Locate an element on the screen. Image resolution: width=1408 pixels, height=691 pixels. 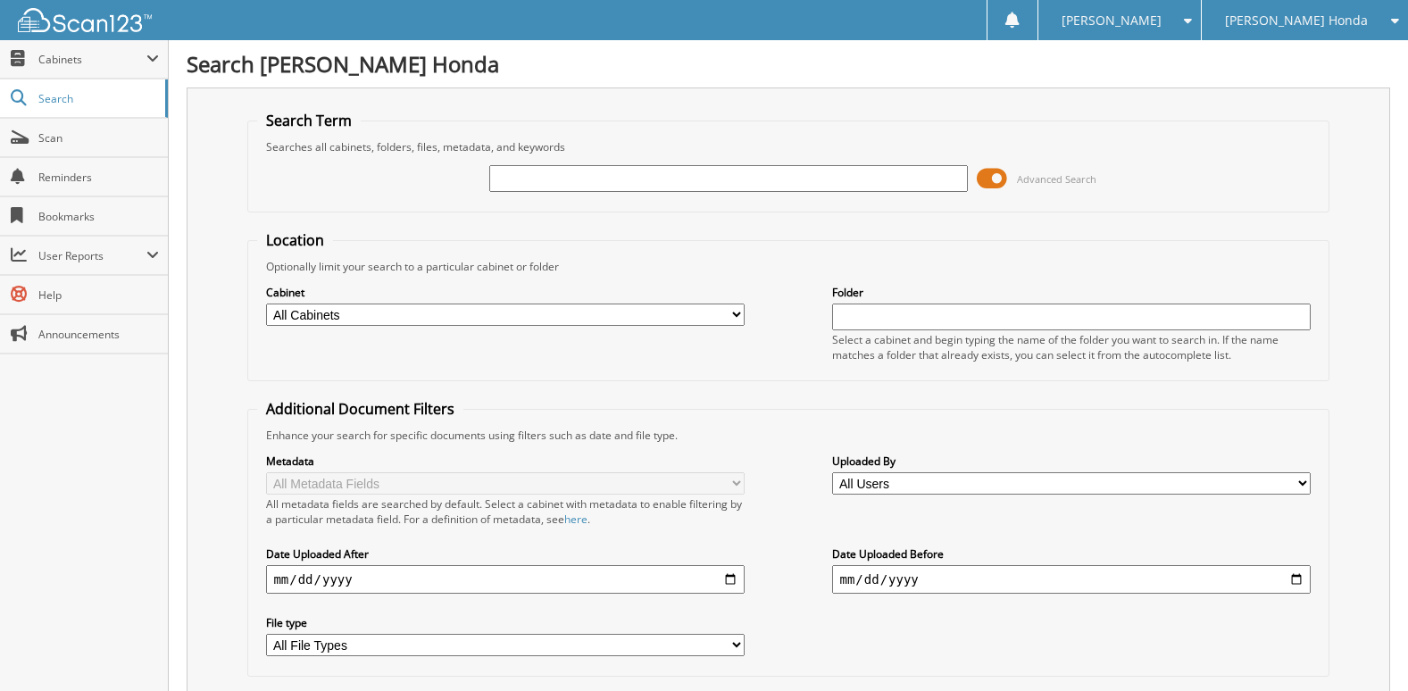
span: Cabinets is located at coordinates (92, 59).